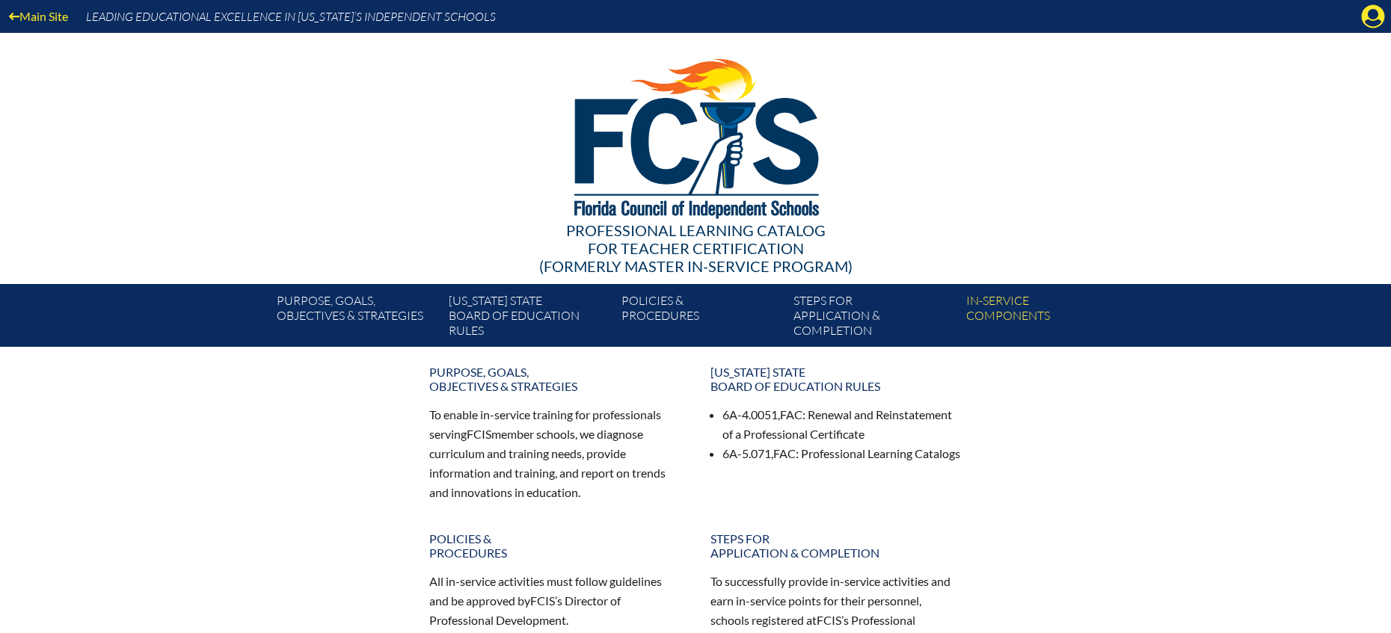 The width and height of the screenshot is (1391, 633). Describe the element at coordinates (695, 248) in the screenshot. I see `div: Professional Learning Catalog (formerly Master In-service Program)` at that location.